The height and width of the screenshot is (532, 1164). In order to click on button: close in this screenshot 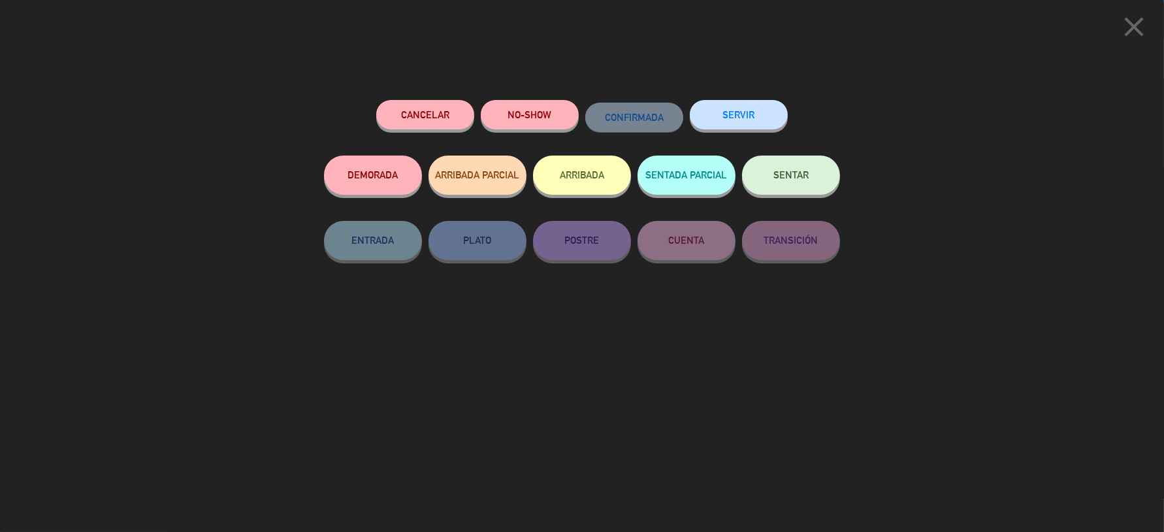, I will do `click(1134, 29)`.